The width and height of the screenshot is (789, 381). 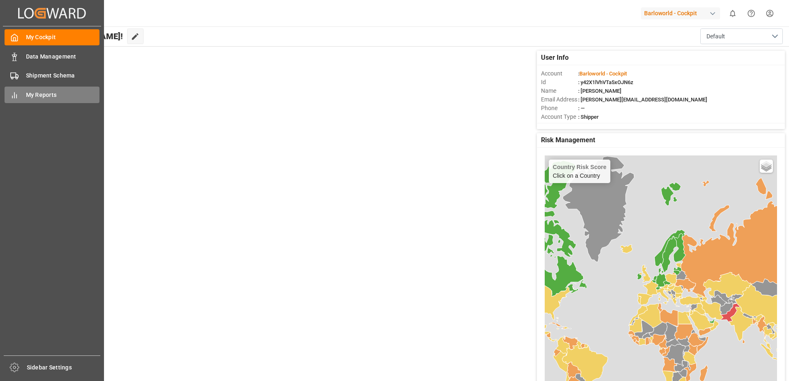 I want to click on span: : Shipper, so click(x=589, y=117).